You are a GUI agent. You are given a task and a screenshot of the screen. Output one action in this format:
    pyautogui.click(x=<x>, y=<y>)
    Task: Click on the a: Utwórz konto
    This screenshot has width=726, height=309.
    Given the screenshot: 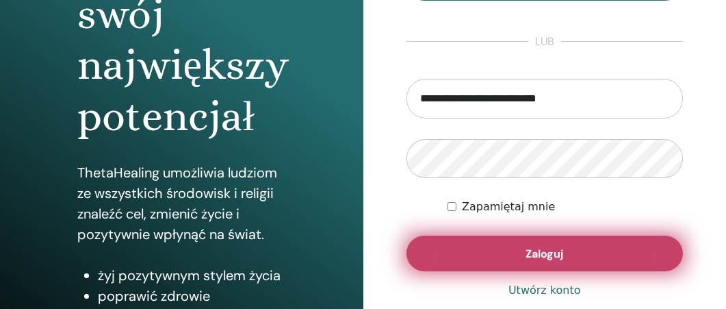 What is the action you would take?
    pyautogui.click(x=545, y=290)
    